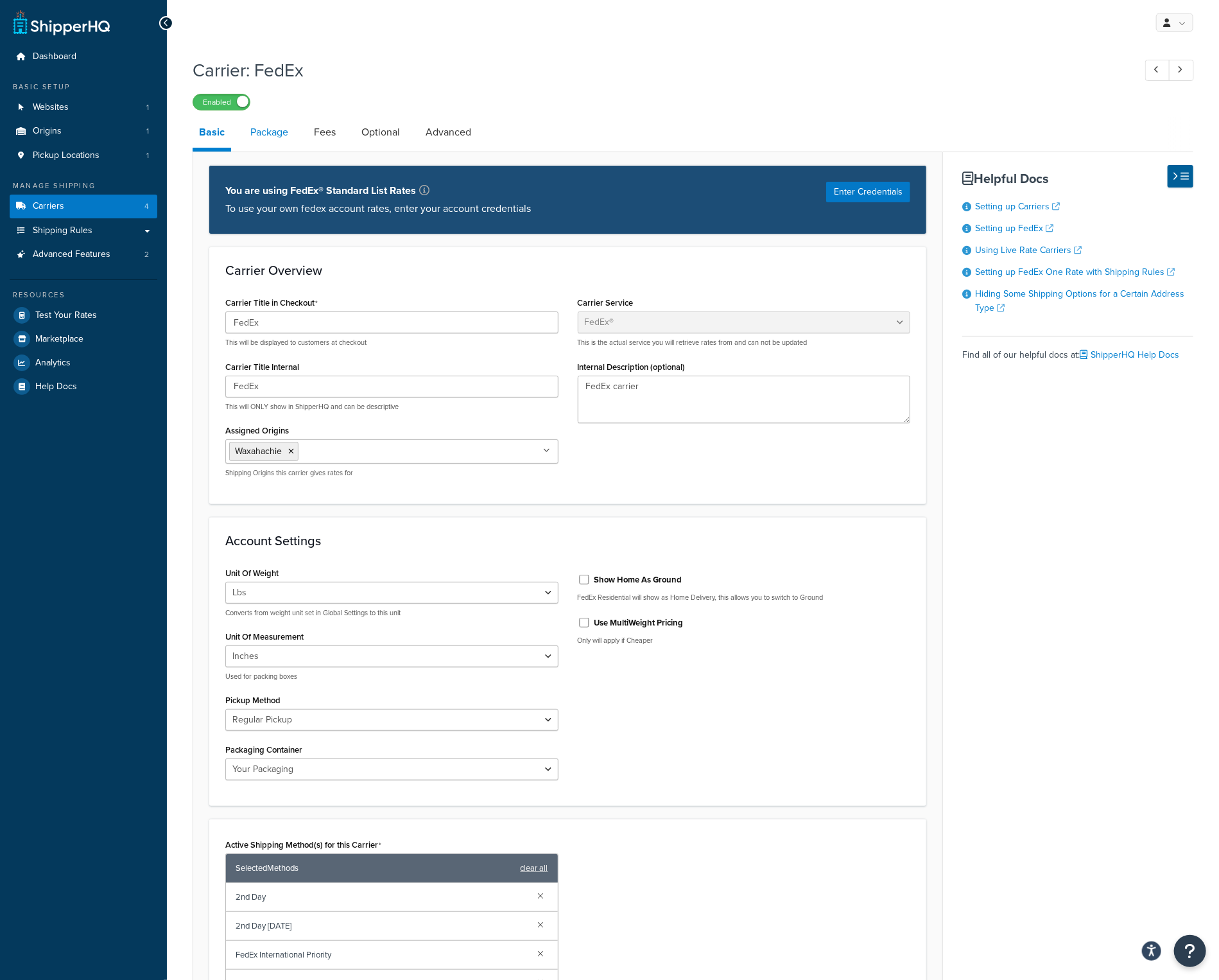 This screenshot has width=1219, height=980. Describe the element at coordinates (221, 102) in the screenshot. I see `label: Enabled` at that location.